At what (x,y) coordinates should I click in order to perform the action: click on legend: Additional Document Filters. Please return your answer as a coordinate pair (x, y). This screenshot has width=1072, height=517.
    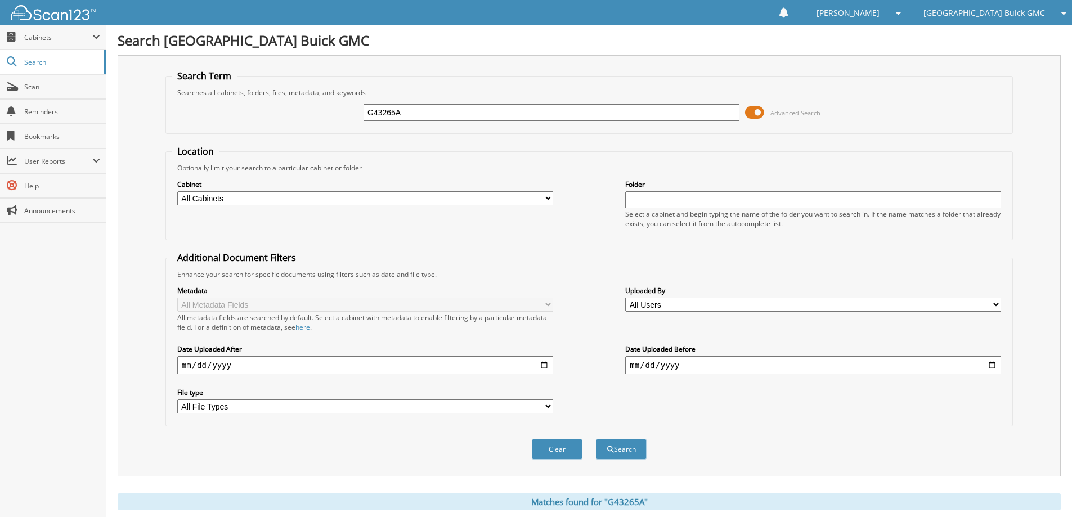
    Looking at the image, I should click on (236, 258).